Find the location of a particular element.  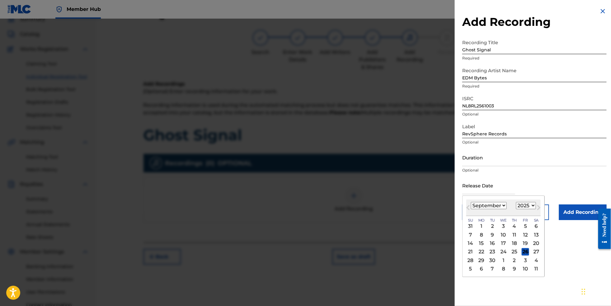

div: Choose Friday, September 19th, 2025 is located at coordinates (526, 244).